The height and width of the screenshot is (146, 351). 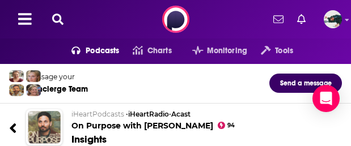 I want to click on span: Monitoring, so click(x=227, y=51).